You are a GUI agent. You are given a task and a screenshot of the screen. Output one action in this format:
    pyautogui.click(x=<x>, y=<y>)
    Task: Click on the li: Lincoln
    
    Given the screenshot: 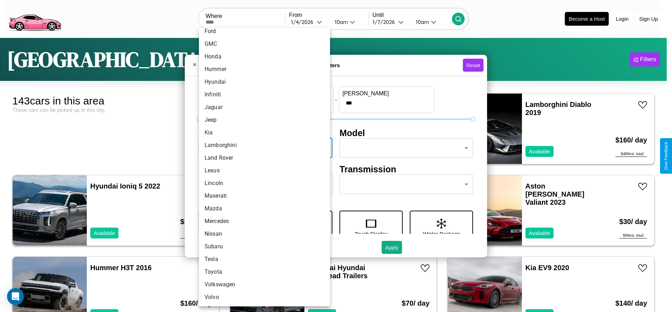 What is the action you would take?
    pyautogui.click(x=264, y=183)
    